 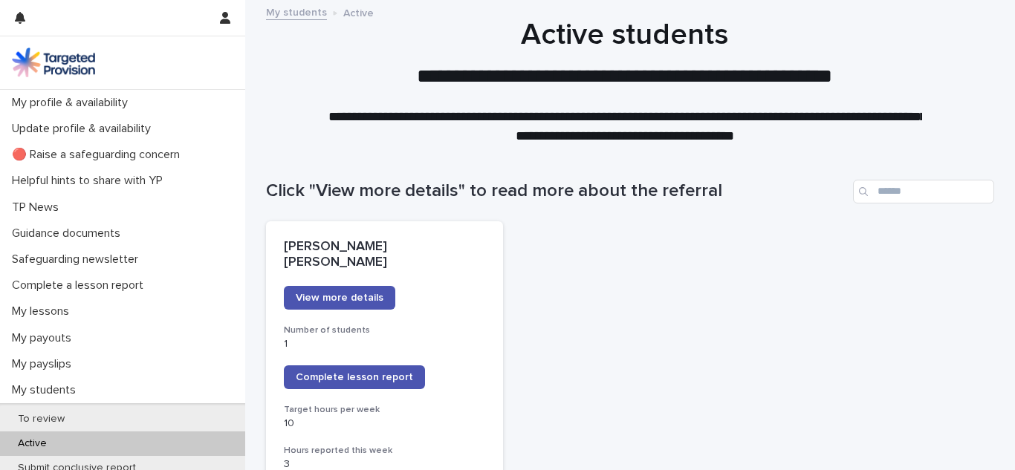 I want to click on h1: Click "View more details" to read more about the referral, so click(x=557, y=191).